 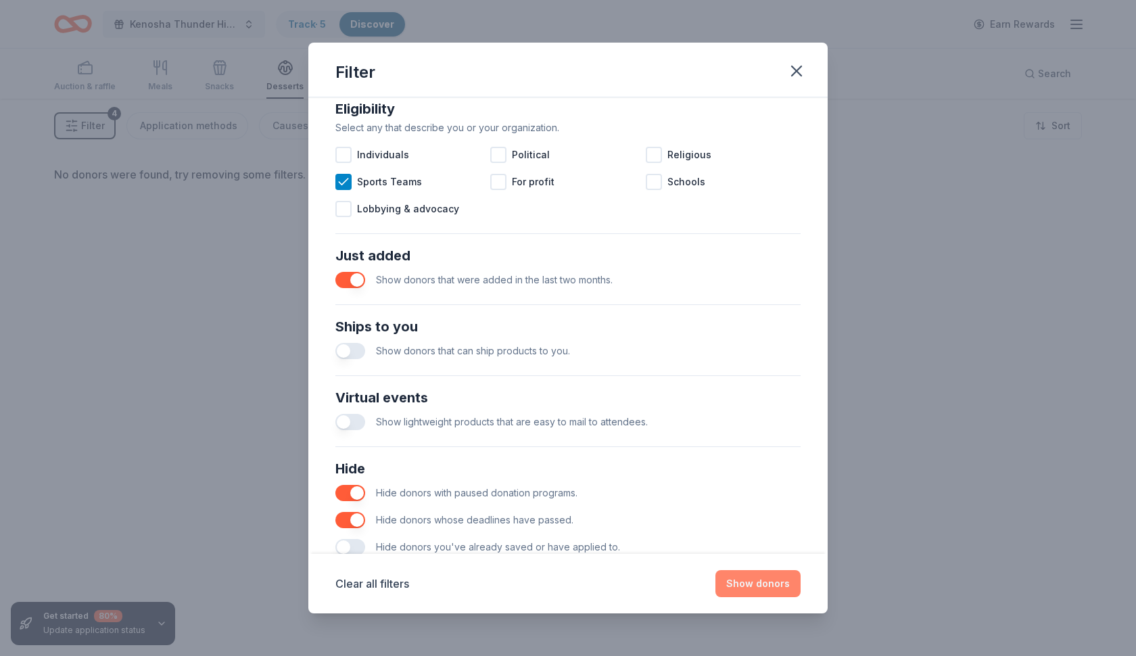 What do you see at coordinates (512, 421) in the screenshot?
I see `span: Show lightweight products that are easy to mail to attendees.` at bounding box center [512, 421].